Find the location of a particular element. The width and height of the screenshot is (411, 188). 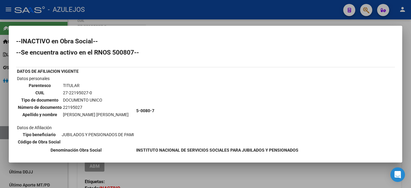

td: 22195027 is located at coordinates (96, 107).